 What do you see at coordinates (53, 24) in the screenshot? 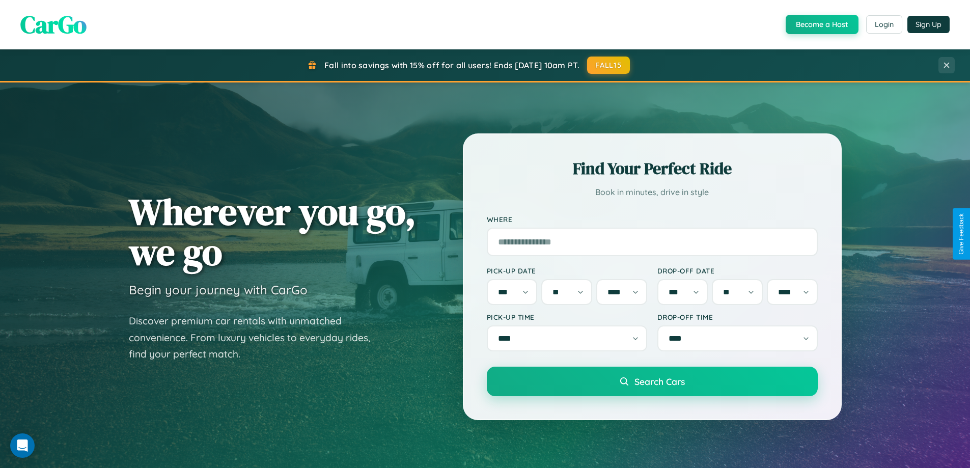
I see `span: CarGo` at bounding box center [53, 24].